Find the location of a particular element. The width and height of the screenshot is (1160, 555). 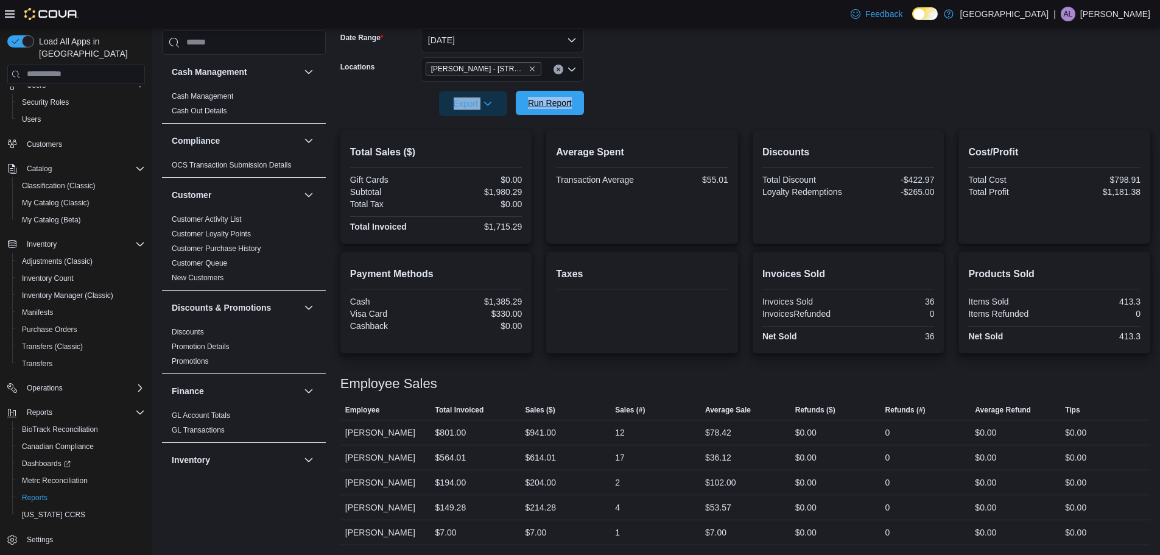

a: Adjustments (Classic) is located at coordinates (57, 261).